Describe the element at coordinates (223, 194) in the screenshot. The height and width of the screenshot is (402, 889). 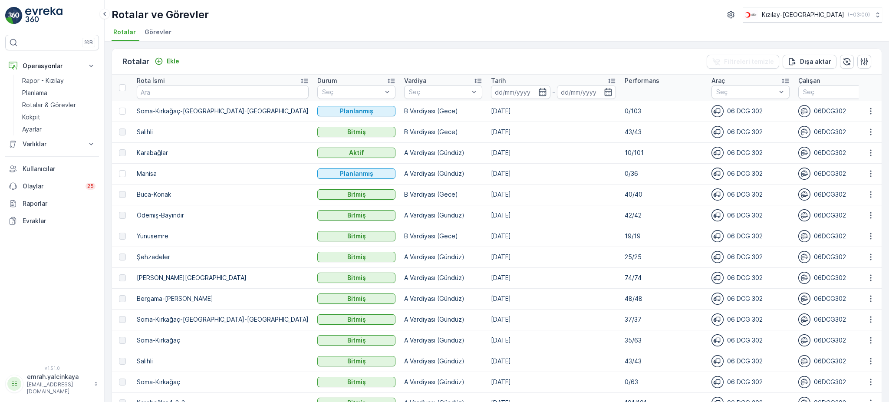
I see `p: Buca-Konak` at that location.